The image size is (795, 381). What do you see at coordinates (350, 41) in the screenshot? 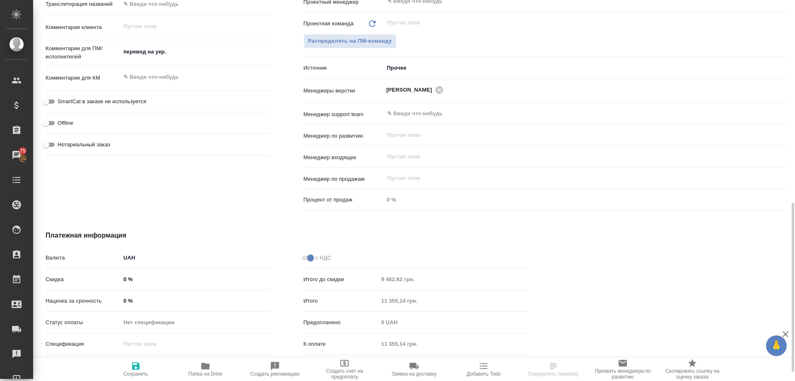
I see `button: Распределить на ПМ-команду` at bounding box center [350, 41].